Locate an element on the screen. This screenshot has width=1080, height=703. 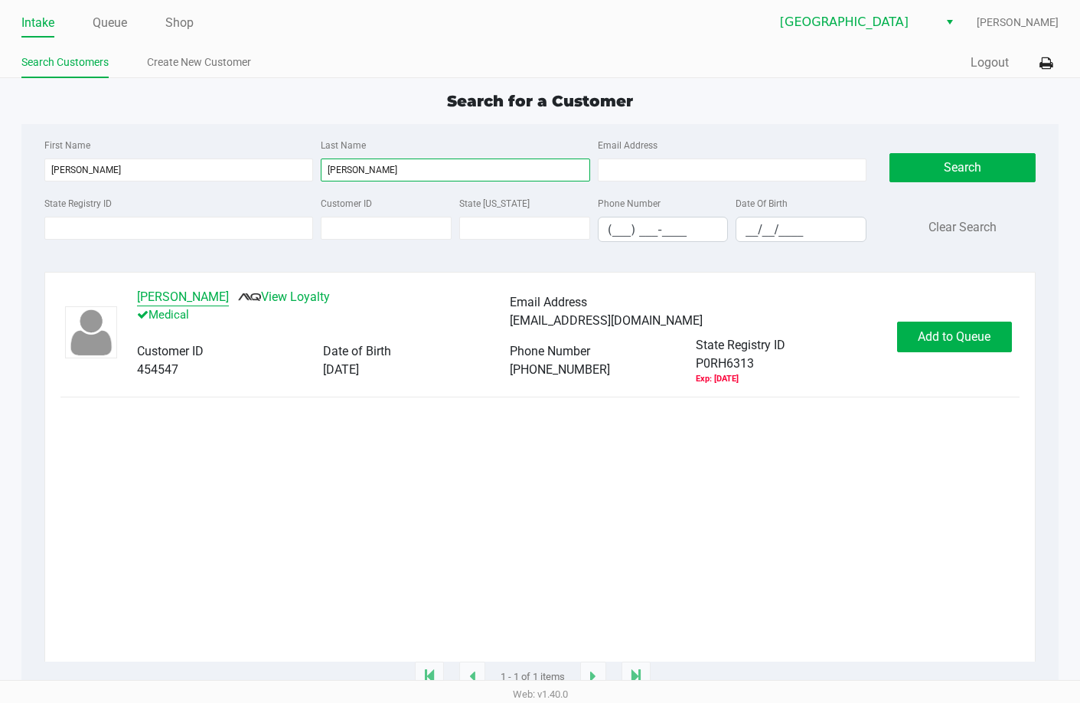
div: Medical card expired is located at coordinates (717, 379).